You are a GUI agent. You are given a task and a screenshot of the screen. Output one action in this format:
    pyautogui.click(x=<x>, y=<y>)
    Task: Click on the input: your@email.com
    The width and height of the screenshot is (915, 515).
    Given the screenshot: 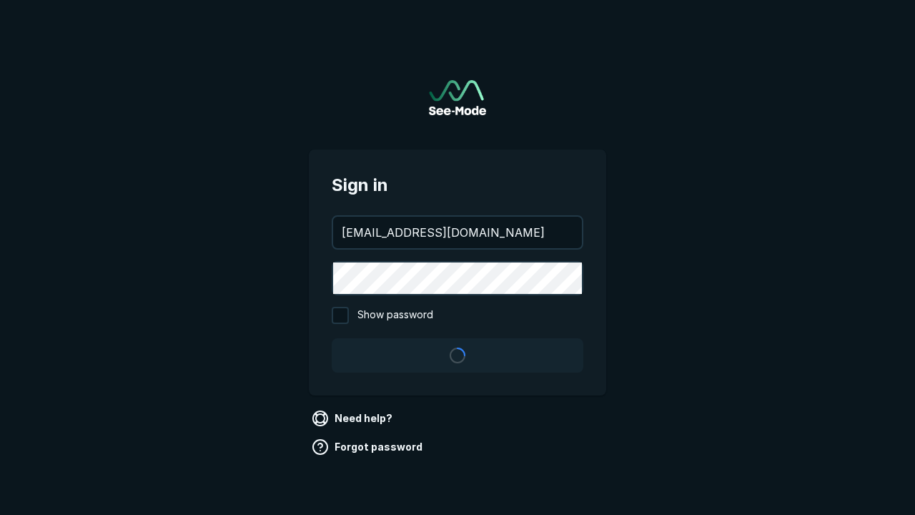 What is the action you would take?
    pyautogui.click(x=457, y=232)
    